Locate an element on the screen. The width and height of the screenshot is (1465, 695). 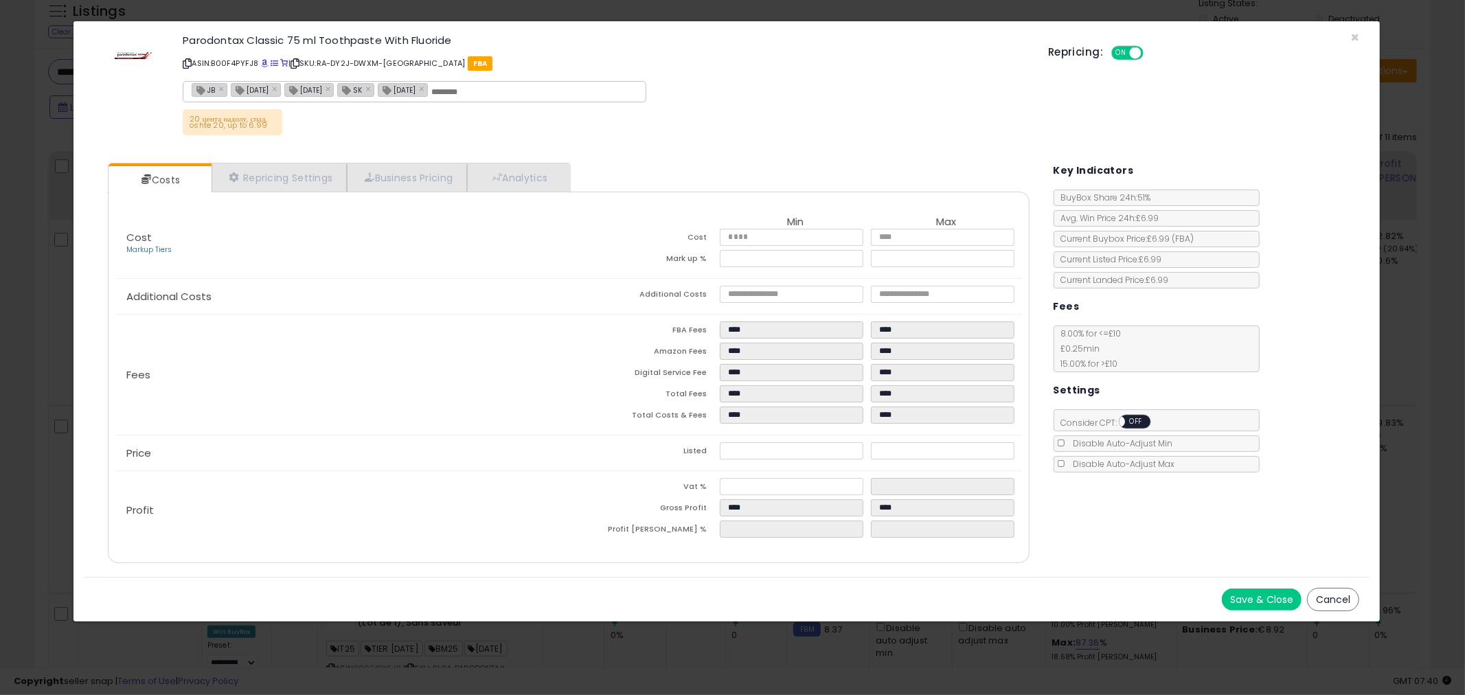
a: Costs is located at coordinates (159, 180).